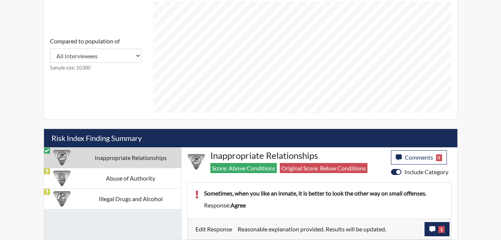  I want to click on div: Response:, so click(324, 205).